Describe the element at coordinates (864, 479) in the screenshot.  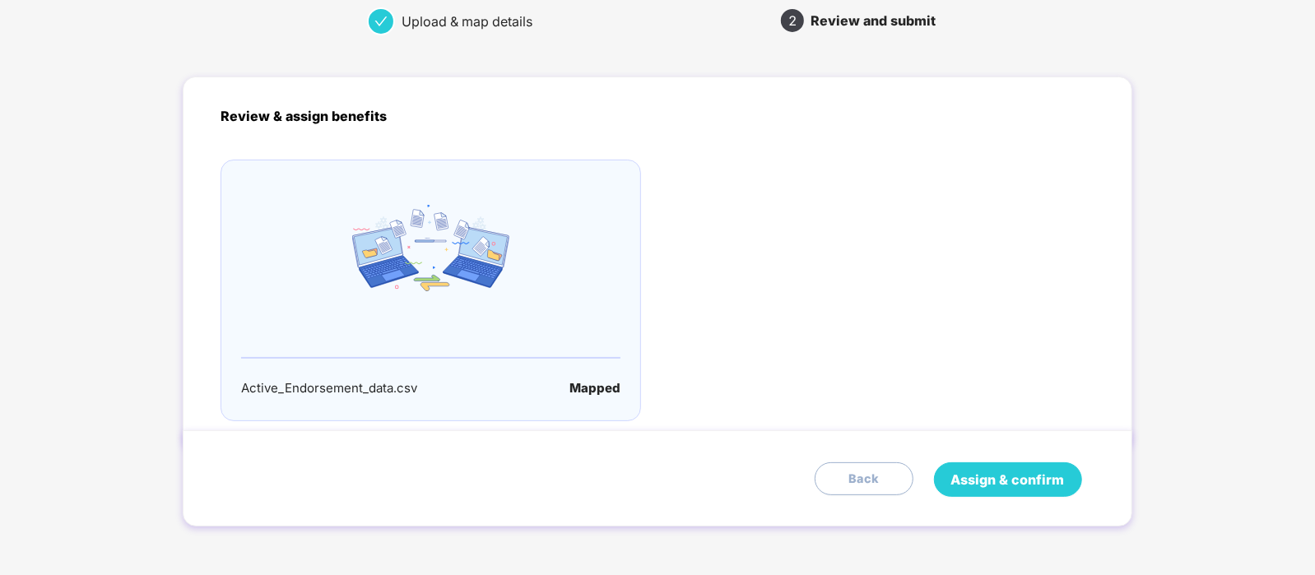
I see `button: Back` at that location.